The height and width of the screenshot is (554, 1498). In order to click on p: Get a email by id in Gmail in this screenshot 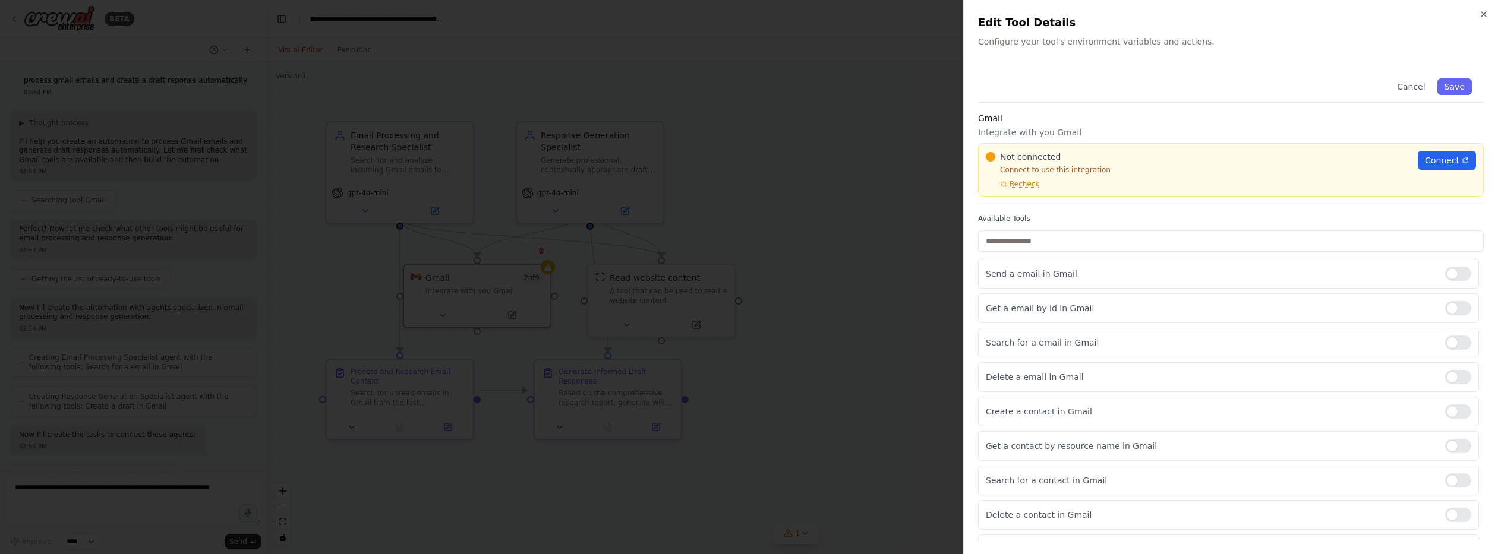, I will do `click(1210, 308)`.